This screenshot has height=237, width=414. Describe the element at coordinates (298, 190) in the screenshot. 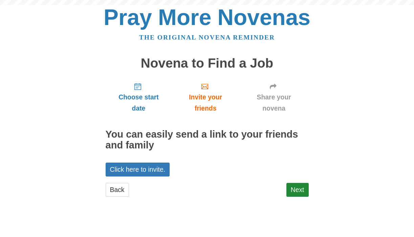

I see `a: Next` at that location.